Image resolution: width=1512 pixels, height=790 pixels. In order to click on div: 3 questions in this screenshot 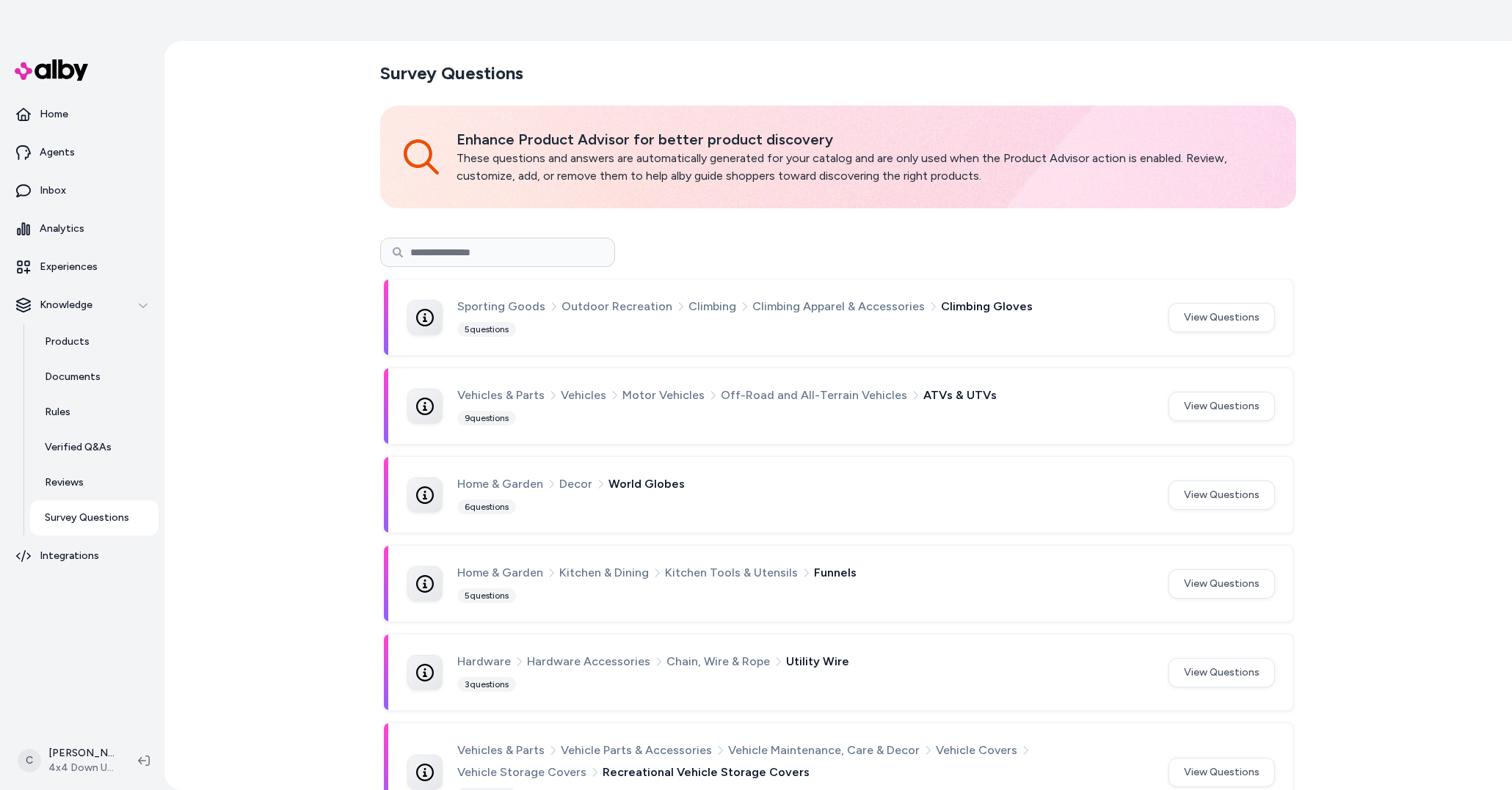, I will do `click(486, 685)`.